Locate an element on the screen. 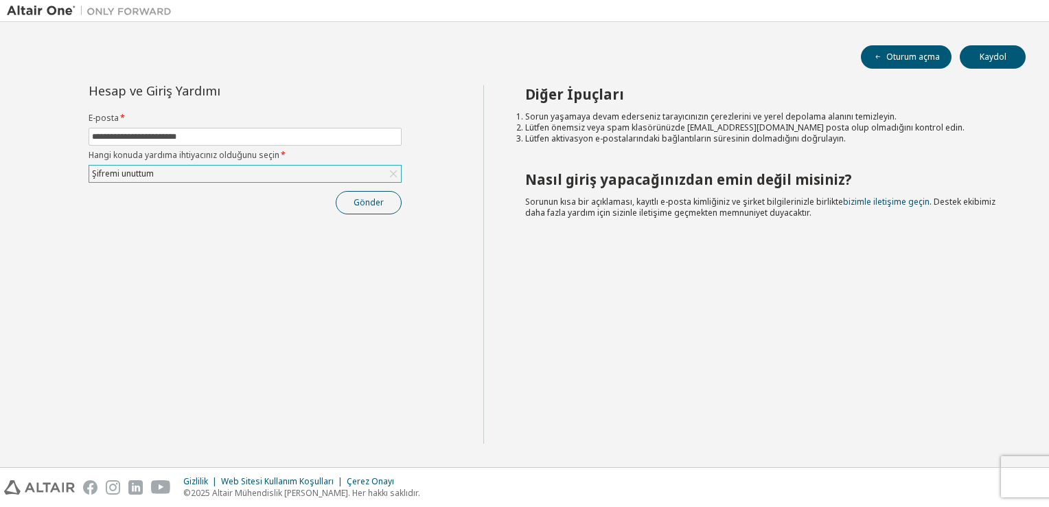  button: Kaydol is located at coordinates (993, 57).